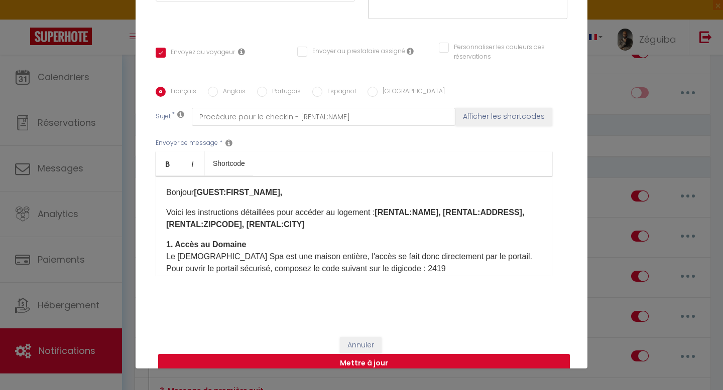  Describe the element at coordinates (345, 218) in the screenshot. I see `b: [RENTAL:NAME], [RENTAL:ADDRESS], [RENTAL:ZIPCODE], [RENTAL:CITY]` at that location.